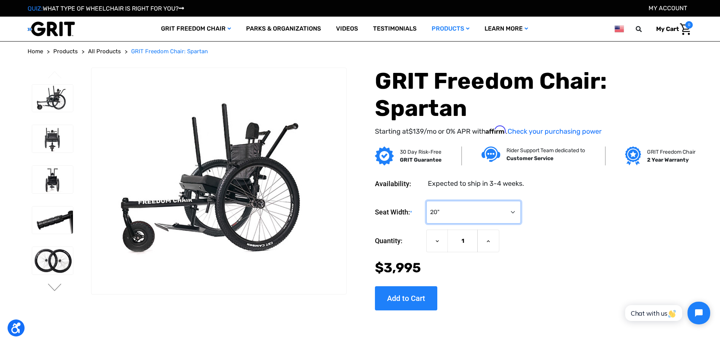  I want to click on a: GRIT Freedom Chair: Spartan, so click(169, 51).